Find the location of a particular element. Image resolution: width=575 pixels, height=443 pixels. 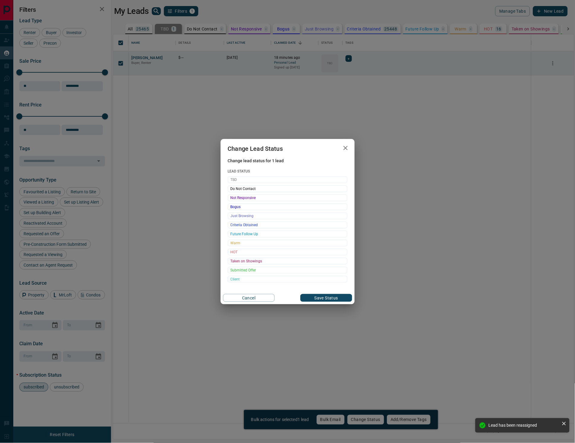

div: Client is located at coordinates (288, 279).